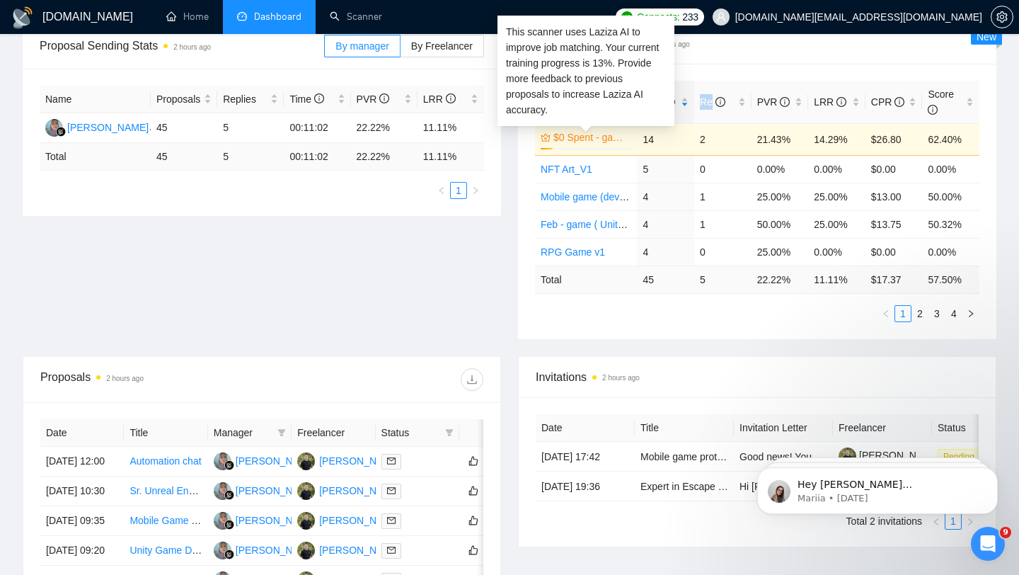  Describe the element at coordinates (888, 102) in the screenshot. I see `span: CPR` at that location.